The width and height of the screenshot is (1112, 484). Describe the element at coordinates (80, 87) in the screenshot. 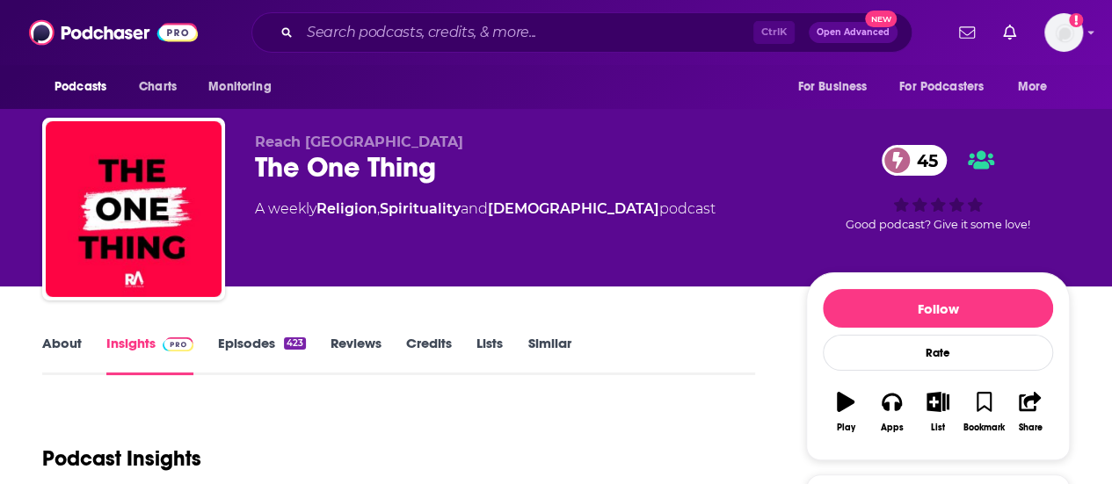

I see `span: Podcasts` at that location.